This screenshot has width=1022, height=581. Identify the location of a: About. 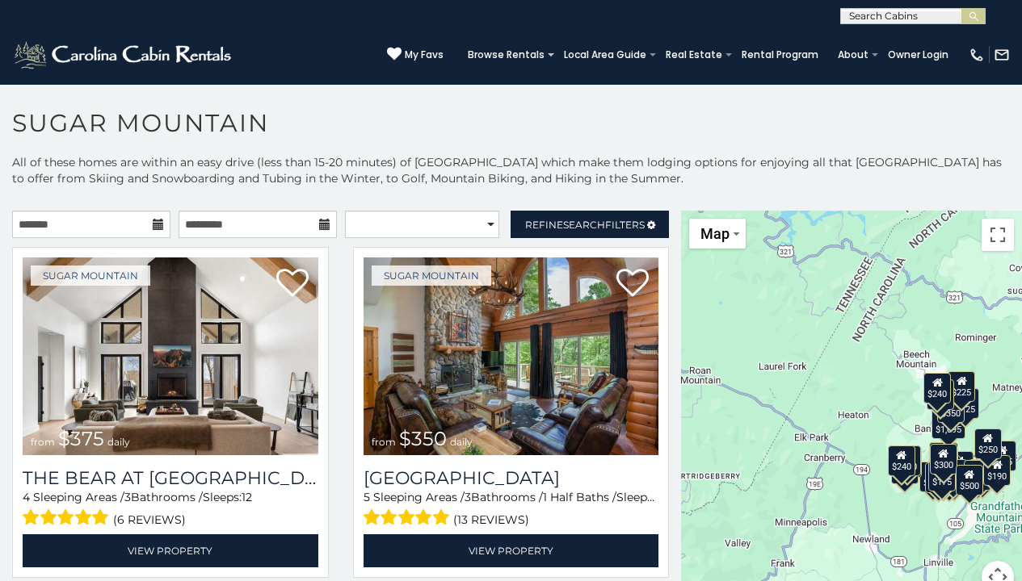
(853, 55).